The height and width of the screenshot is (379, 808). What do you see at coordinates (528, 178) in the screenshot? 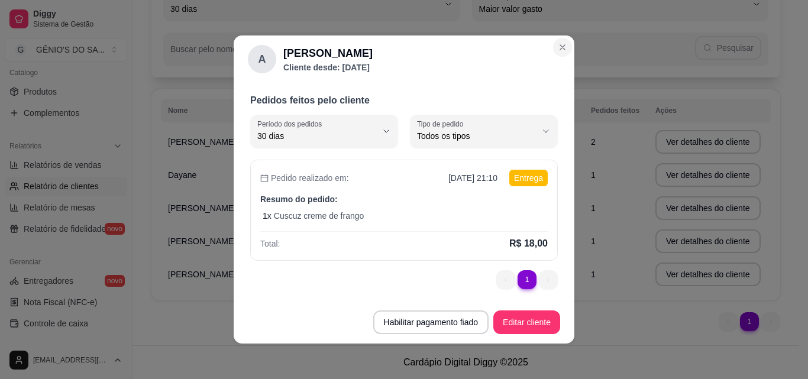
I see `p: Entrega` at bounding box center [528, 178].